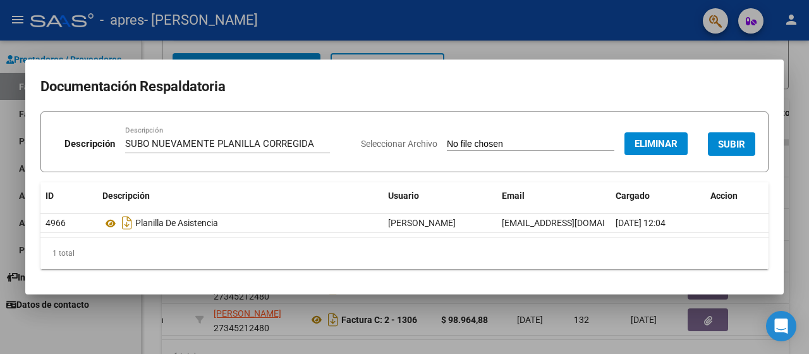 This screenshot has width=809, height=354. Describe the element at coordinates (656, 144) in the screenshot. I see `span: Eliminar` at that location.